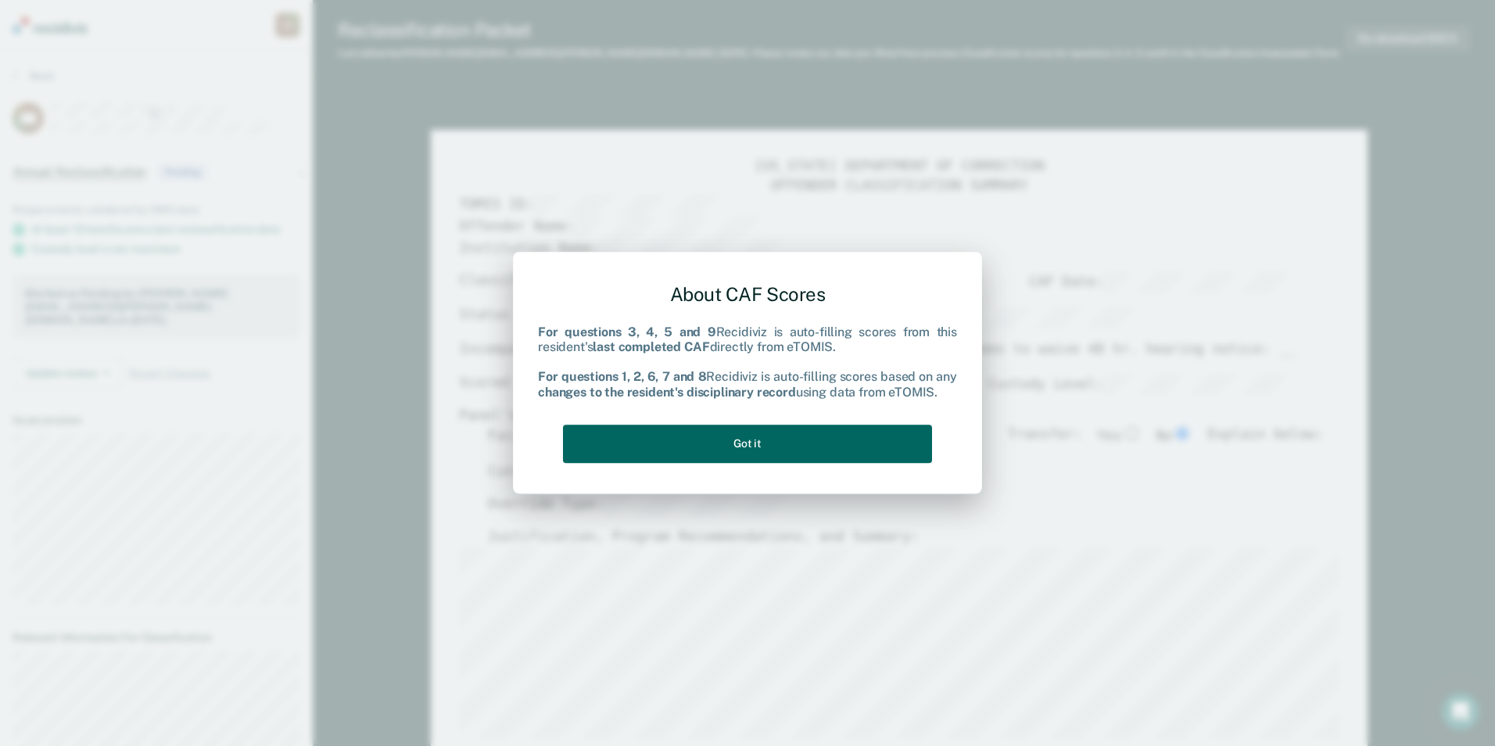 This screenshot has width=1495, height=746. What do you see at coordinates (667, 392) in the screenshot?
I see `b: changes to the resident's disciplinary record` at bounding box center [667, 392].